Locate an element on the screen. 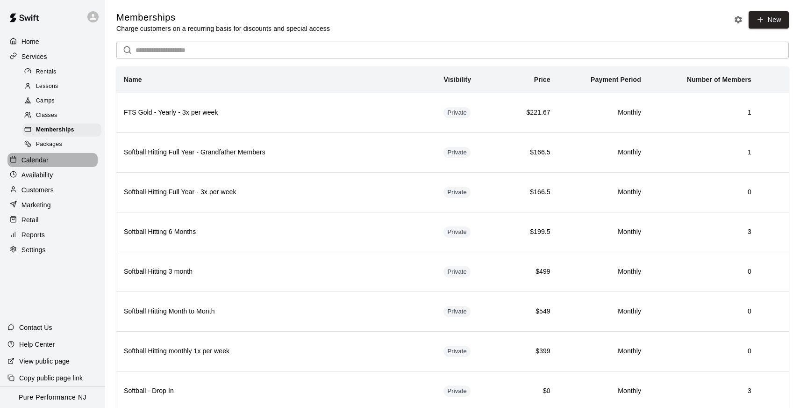  div: Home is located at coordinates (52, 42).